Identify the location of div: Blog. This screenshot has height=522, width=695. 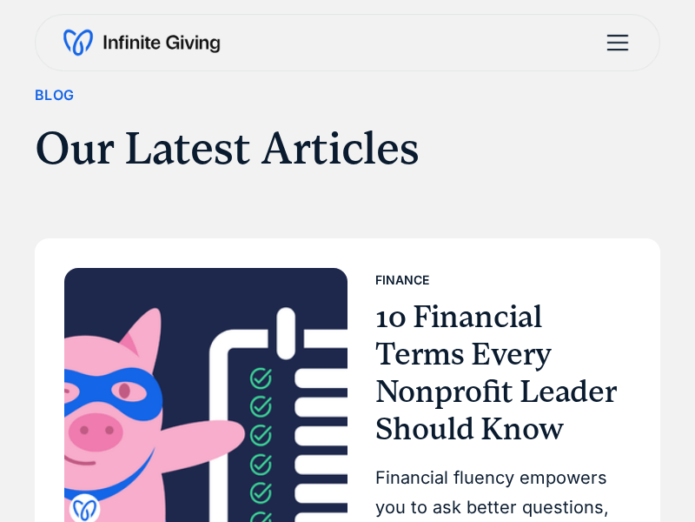
(55, 95).